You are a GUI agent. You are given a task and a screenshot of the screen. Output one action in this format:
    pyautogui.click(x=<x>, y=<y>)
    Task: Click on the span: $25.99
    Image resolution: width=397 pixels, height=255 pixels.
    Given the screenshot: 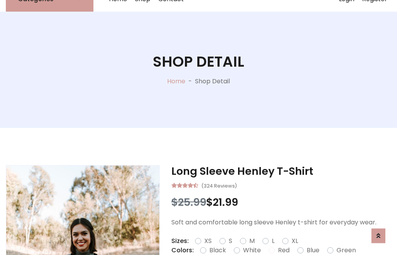 What is the action you would take?
    pyautogui.click(x=189, y=202)
    